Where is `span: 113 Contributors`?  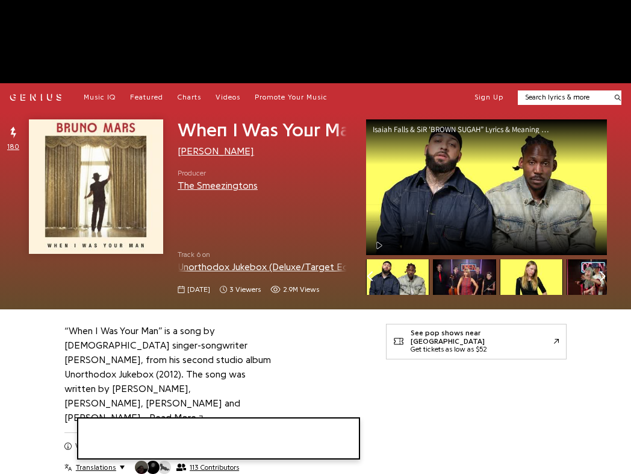 span: 113 Contributors is located at coordinates (214, 467).